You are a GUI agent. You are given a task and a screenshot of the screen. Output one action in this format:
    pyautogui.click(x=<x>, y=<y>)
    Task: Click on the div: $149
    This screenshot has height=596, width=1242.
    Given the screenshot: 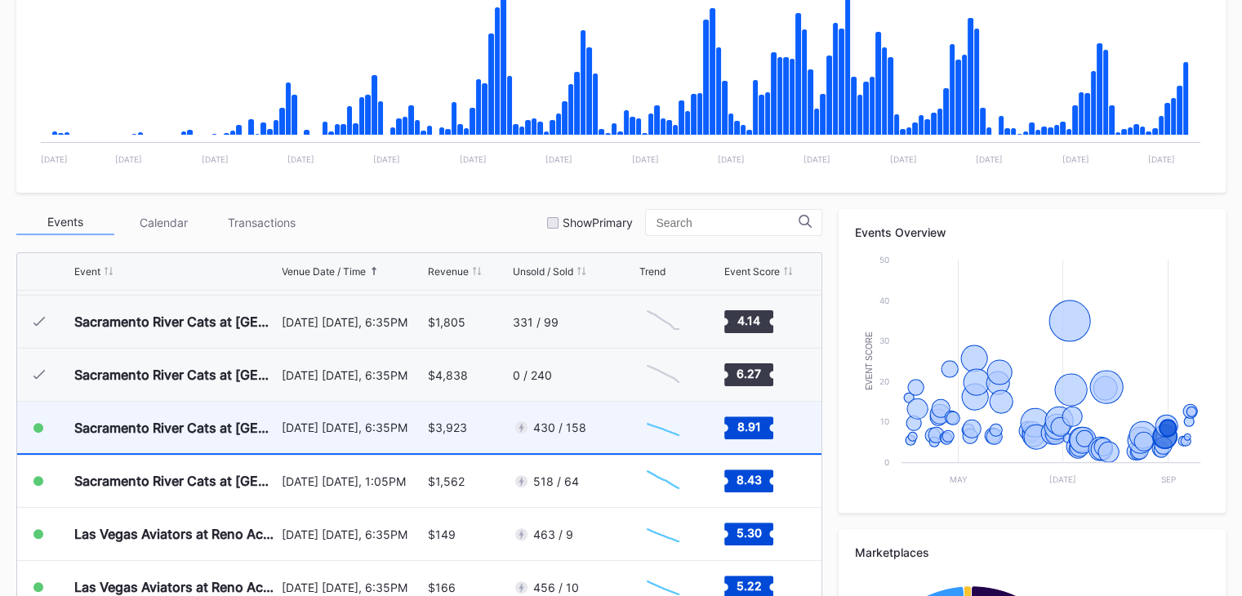 What is the action you would take?
    pyautogui.click(x=442, y=534)
    